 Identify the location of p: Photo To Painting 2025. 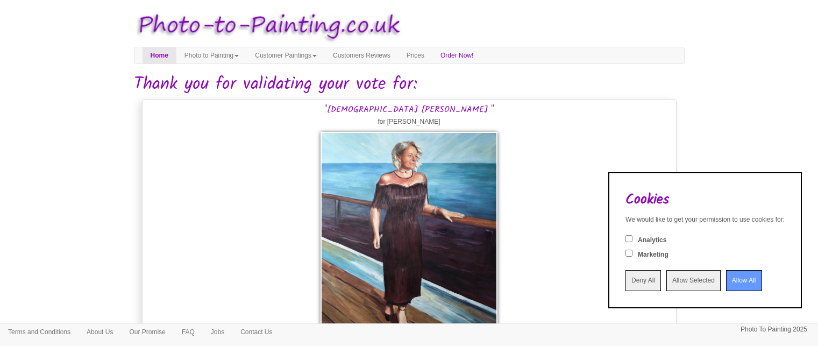
(774, 329).